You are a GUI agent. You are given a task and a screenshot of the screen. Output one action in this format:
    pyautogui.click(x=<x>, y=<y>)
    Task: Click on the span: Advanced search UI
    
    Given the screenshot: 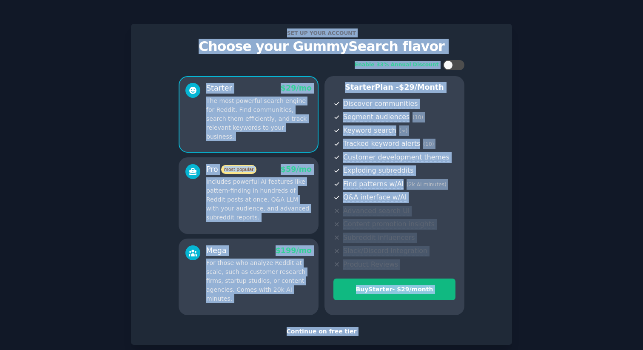 What is the action you would take?
    pyautogui.click(x=376, y=211)
    